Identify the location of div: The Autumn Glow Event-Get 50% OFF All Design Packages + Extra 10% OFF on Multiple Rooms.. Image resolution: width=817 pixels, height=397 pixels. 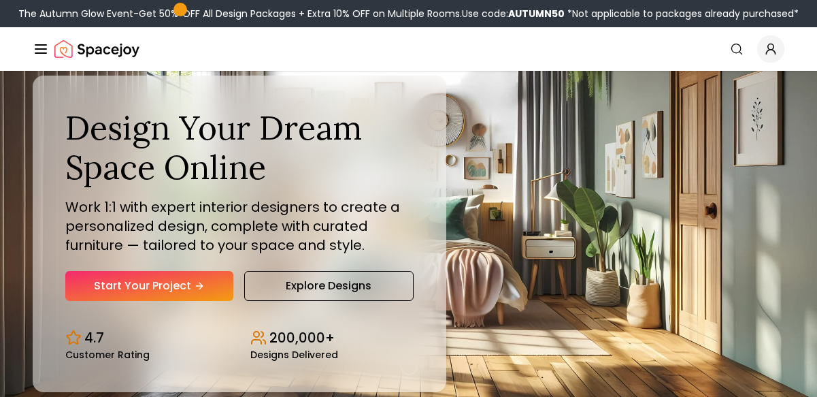
(408, 14).